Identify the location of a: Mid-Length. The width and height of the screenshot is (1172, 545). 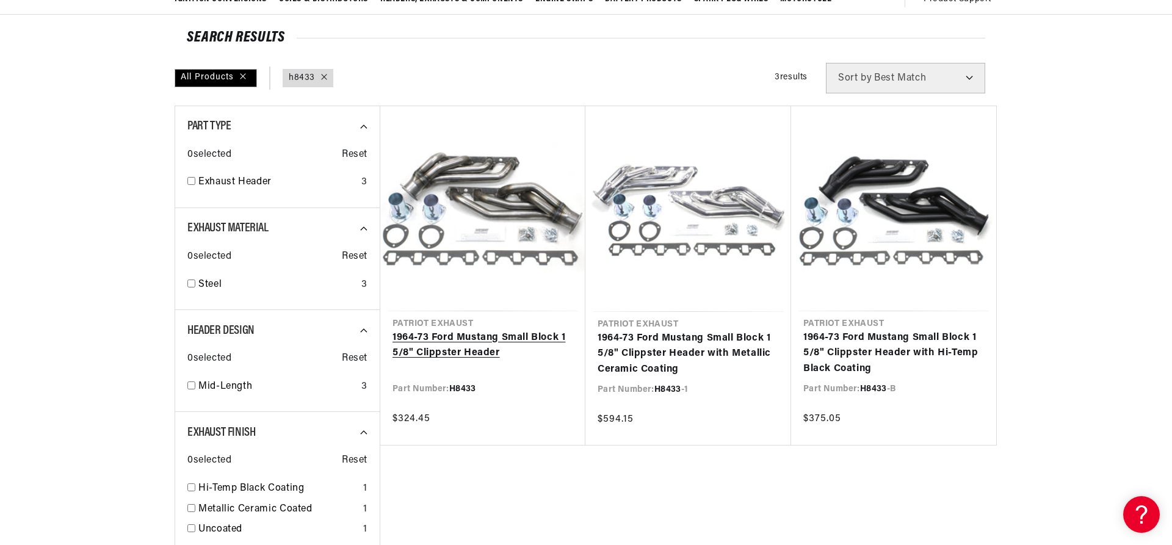
(277, 387).